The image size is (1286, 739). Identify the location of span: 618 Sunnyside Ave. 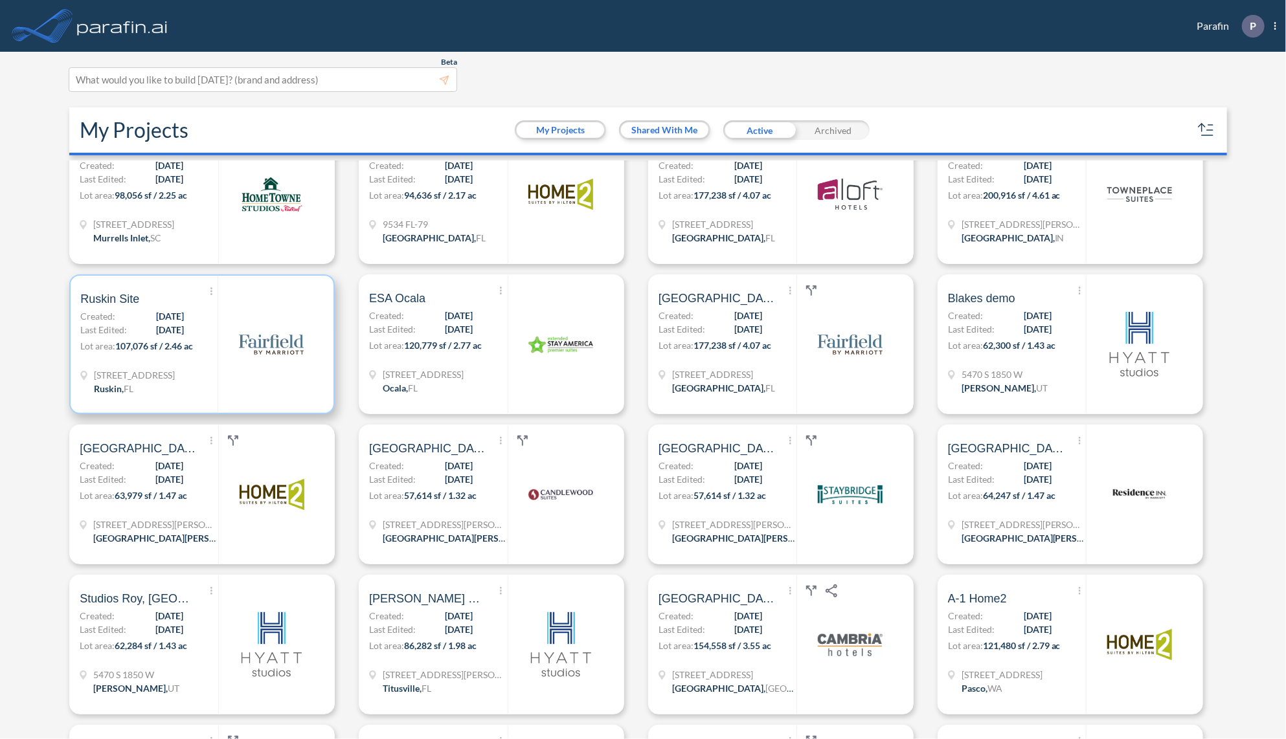
(133, 224).